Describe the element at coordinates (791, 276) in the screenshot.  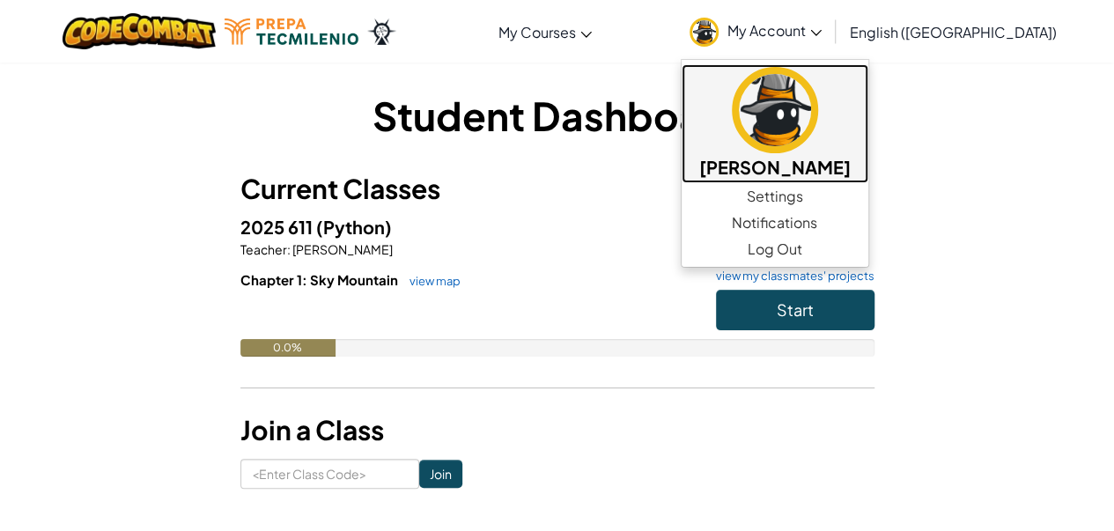
I see `a: view my classmates' projects` at that location.